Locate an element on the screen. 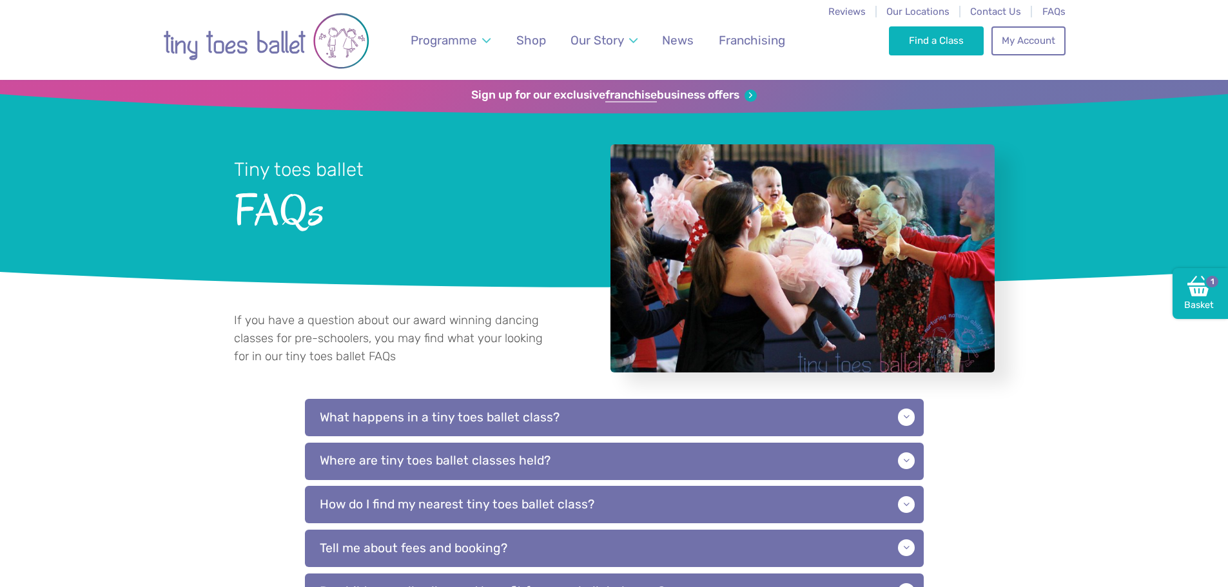 This screenshot has width=1228, height=587. a: Franchising is located at coordinates (752, 40).